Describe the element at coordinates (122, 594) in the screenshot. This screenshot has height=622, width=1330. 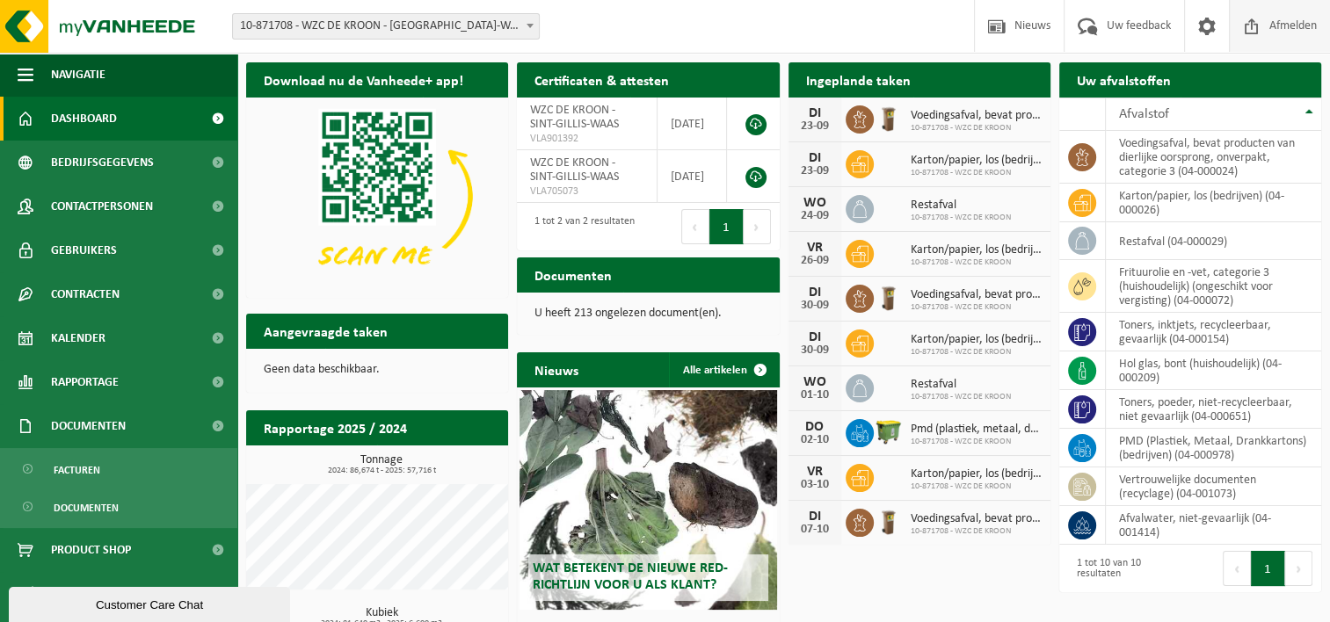
I see `span: Acceptatievoorwaarden` at that location.